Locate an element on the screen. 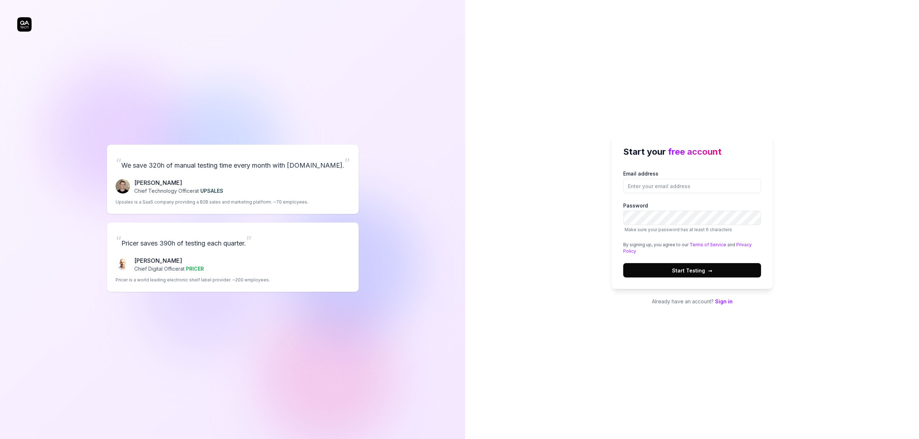  span: Make sure your password has at least 6 characters is located at coordinates (678, 229).